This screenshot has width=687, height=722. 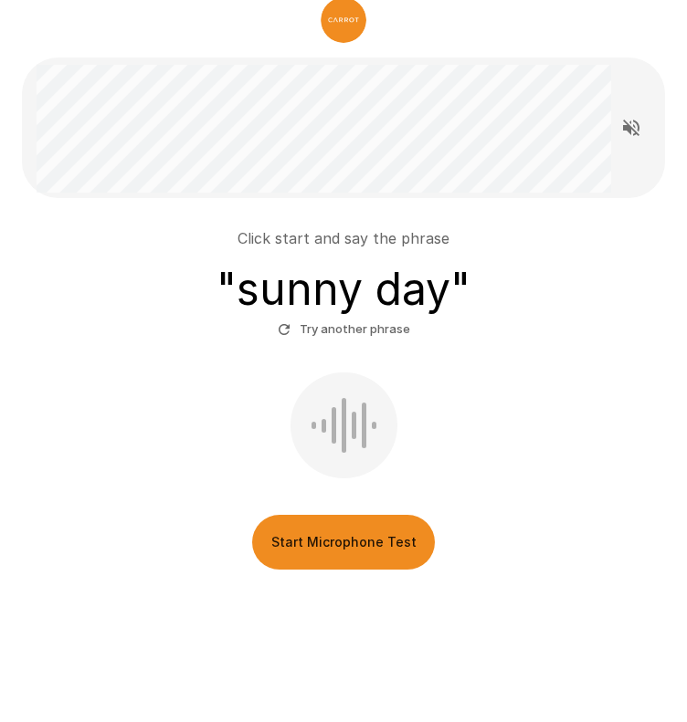 What do you see at coordinates (343, 329) in the screenshot?
I see `button: Try another phrase` at bounding box center [343, 329].